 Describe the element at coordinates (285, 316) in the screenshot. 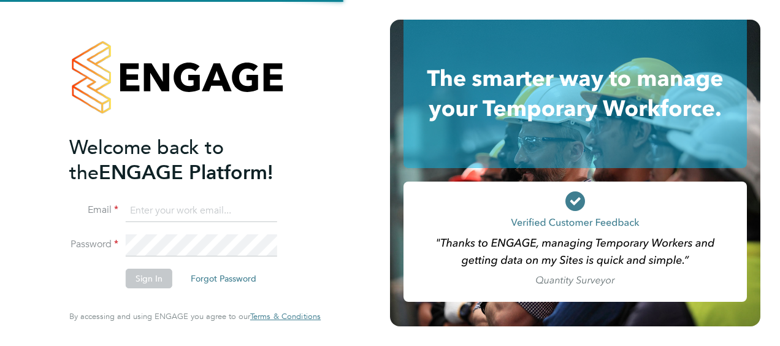

I see `a: Terms & Conditions` at that location.